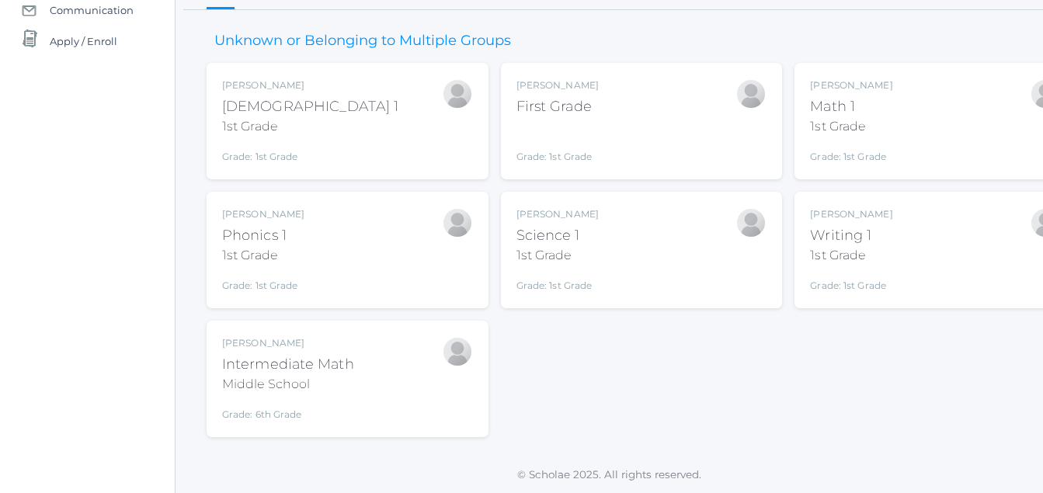 Image resolution: width=1043 pixels, height=493 pixels. I want to click on div: Phonics 1, so click(263, 235).